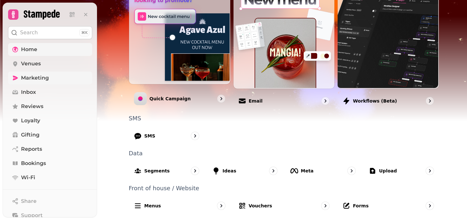  Describe the element at coordinates (50, 49) in the screenshot. I see `a: Home` at that location.